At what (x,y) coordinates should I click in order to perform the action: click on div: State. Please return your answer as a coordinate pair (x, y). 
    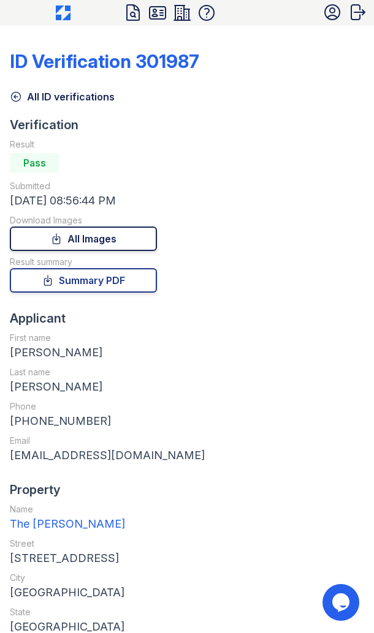
    Looking at the image, I should click on (83, 612).